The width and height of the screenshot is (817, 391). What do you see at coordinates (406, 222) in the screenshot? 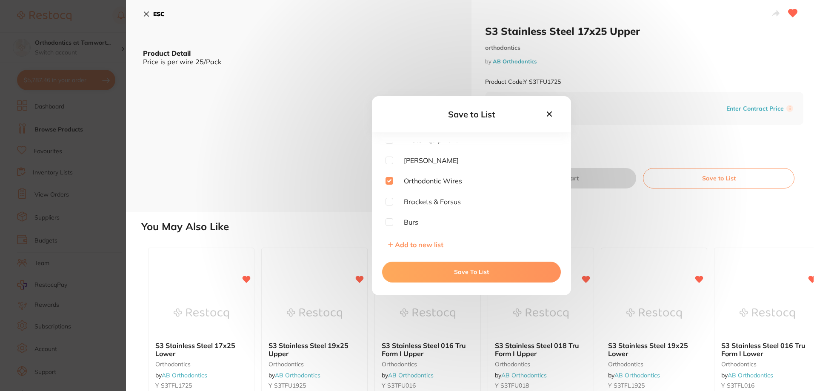
I see `span: Burs` at bounding box center [406, 222].